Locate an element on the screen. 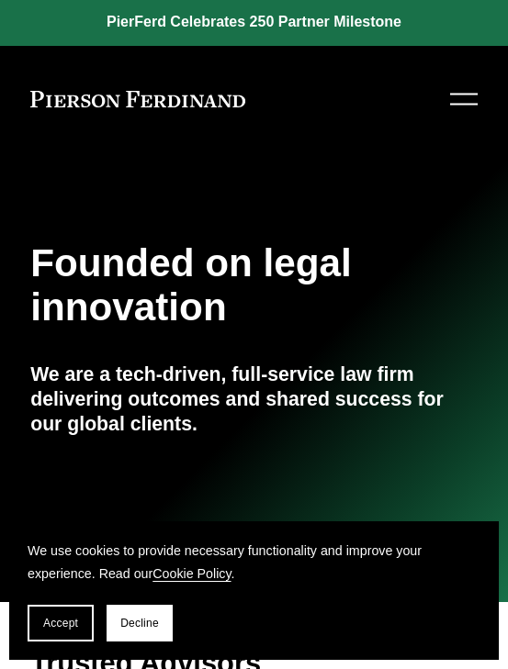  span: Decline is located at coordinates (140, 624).